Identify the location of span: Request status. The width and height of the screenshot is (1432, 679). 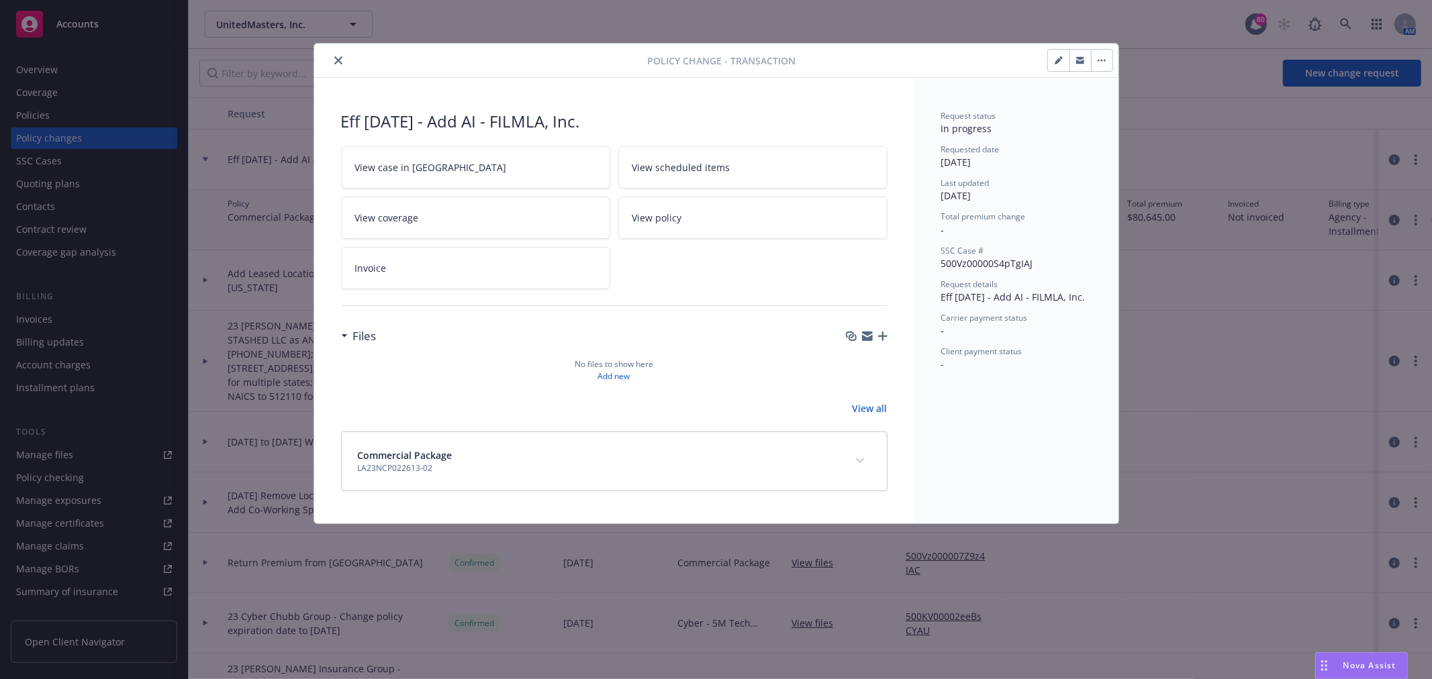
(969, 115).